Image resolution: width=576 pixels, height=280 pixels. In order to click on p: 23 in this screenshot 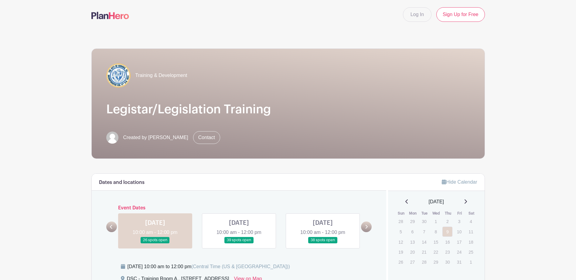, I will do `click(447, 252)`.